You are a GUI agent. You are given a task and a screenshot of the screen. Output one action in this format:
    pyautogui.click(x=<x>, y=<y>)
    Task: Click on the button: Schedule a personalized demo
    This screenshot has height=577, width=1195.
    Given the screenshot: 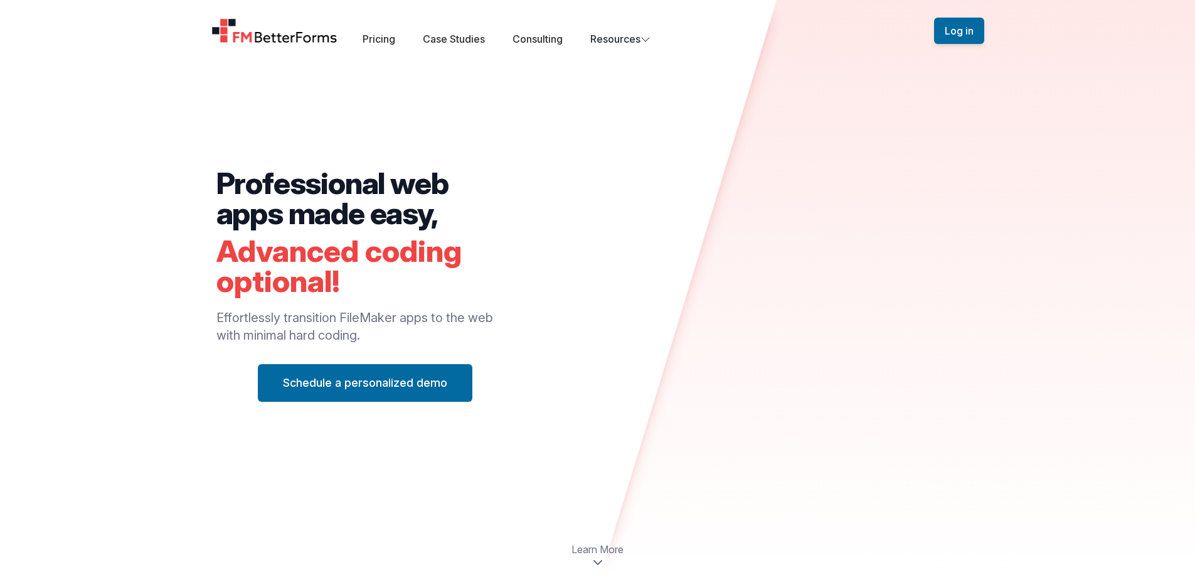 What is the action you would take?
    pyautogui.click(x=365, y=383)
    